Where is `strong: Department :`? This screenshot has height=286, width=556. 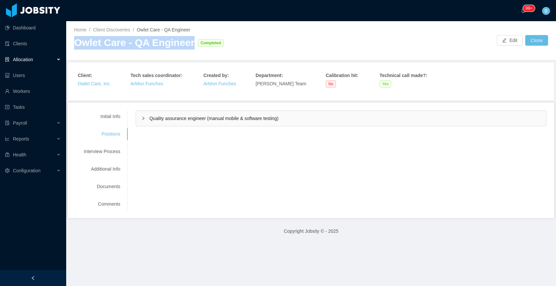 strong: Department : is located at coordinates (269, 75).